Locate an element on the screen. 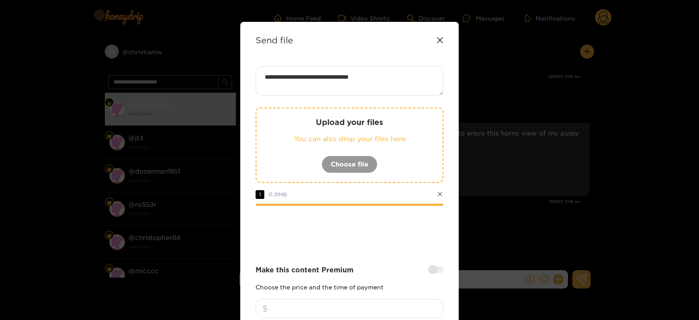 The height and width of the screenshot is (320, 699). button: Choose file is located at coordinates (349, 164).